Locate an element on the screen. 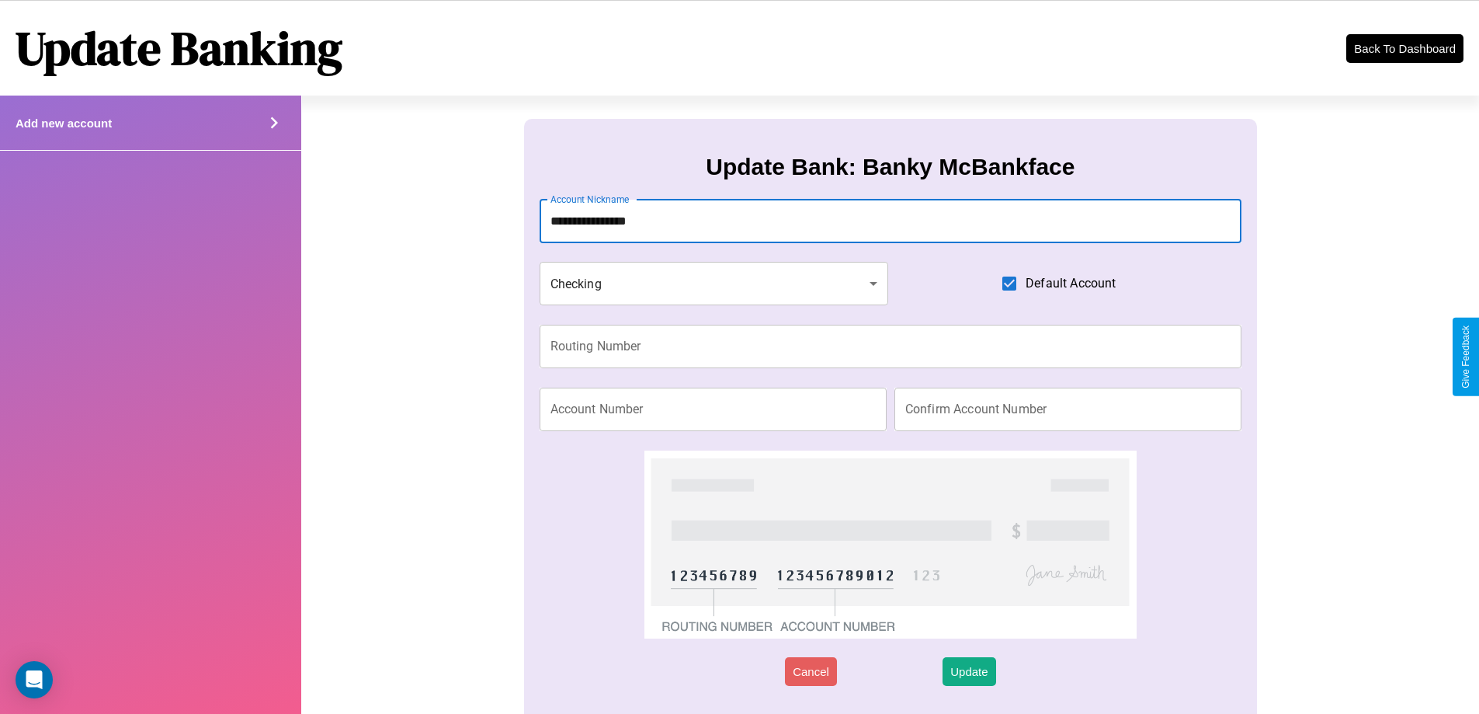  button: Update is located at coordinates (969, 671).